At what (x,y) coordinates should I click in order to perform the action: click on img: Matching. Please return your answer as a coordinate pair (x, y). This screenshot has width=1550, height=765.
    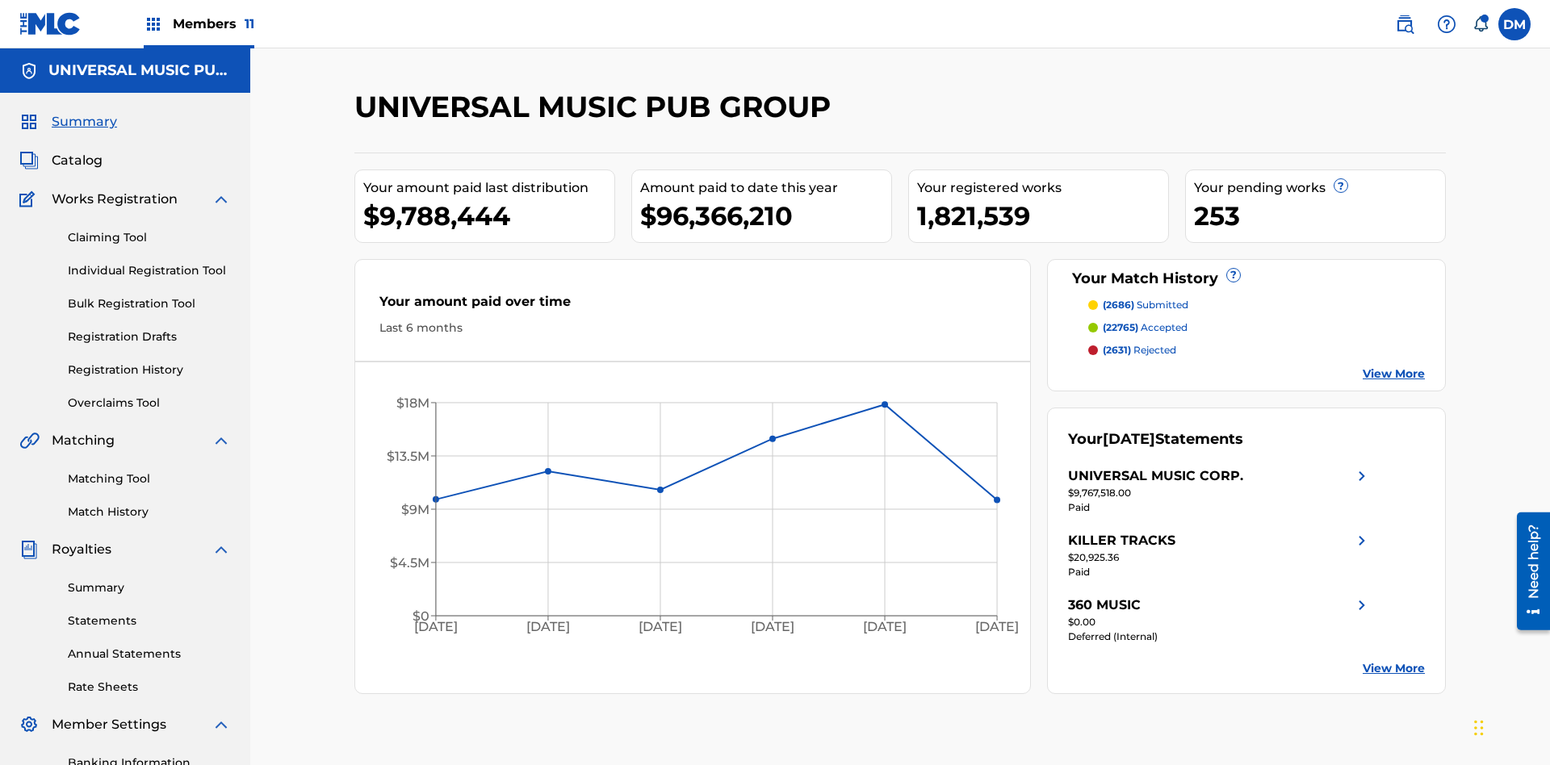
    Looking at the image, I should click on (29, 441).